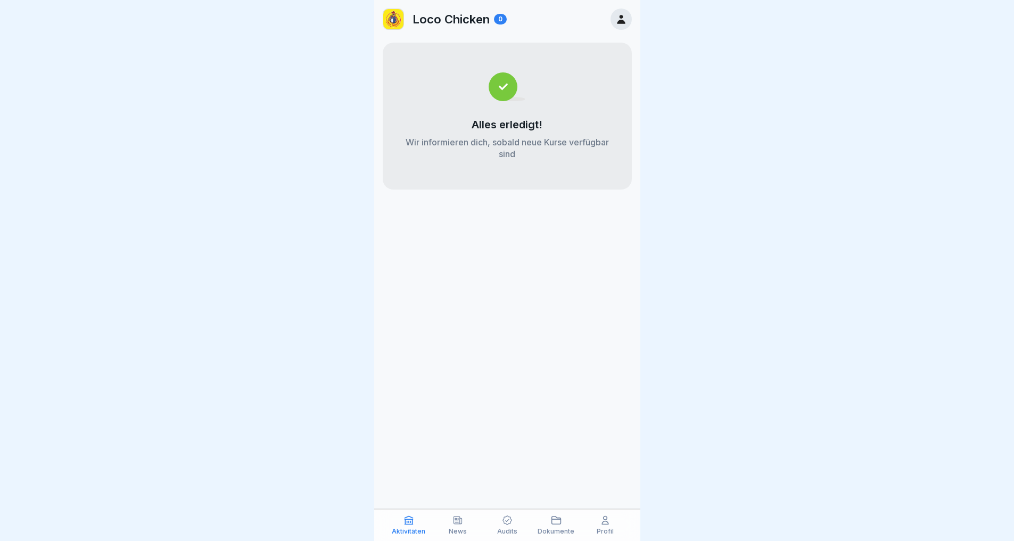 The width and height of the screenshot is (1014, 541). I want to click on div: 0, so click(501, 19).